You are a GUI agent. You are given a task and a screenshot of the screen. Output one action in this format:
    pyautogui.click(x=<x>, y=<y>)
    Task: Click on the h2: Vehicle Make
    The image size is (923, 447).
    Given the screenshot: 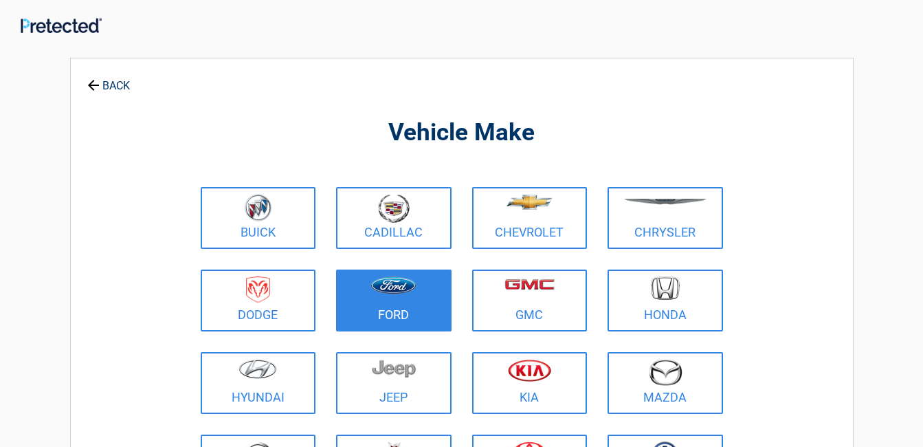 What is the action you would take?
    pyautogui.click(x=462, y=133)
    